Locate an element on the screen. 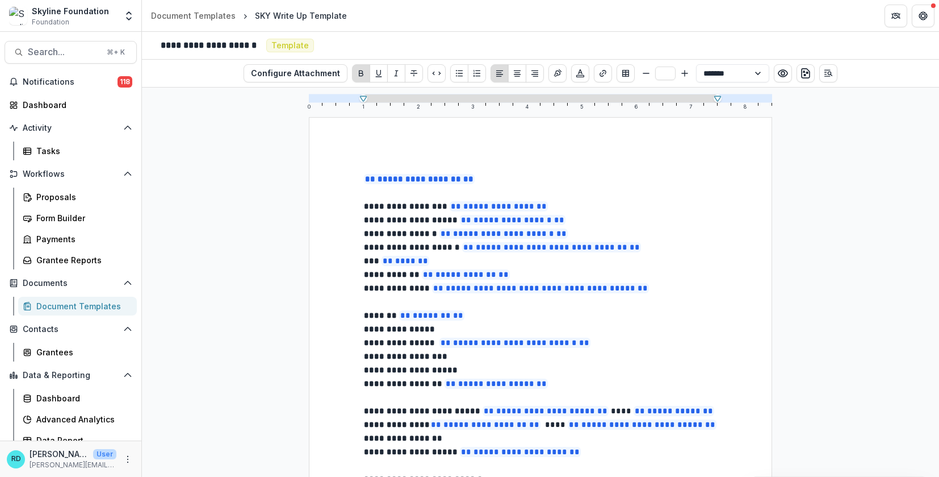 This screenshot has height=477, width=939. div: SKY Write Up Template is located at coordinates (301, 15).